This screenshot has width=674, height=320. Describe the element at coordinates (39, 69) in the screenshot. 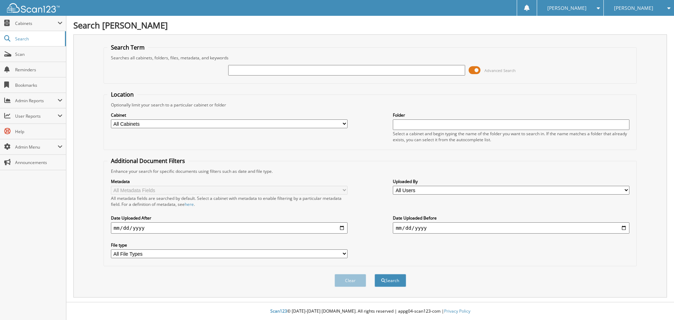

I see `span: Reminders` at that location.